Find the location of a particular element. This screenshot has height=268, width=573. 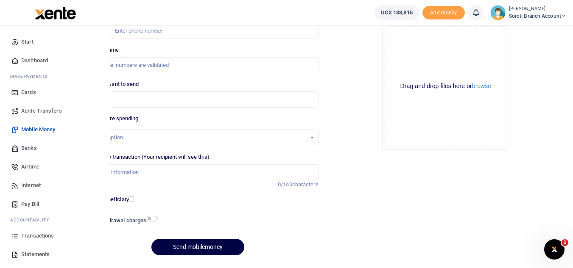

a: Internet is located at coordinates (55, 186).